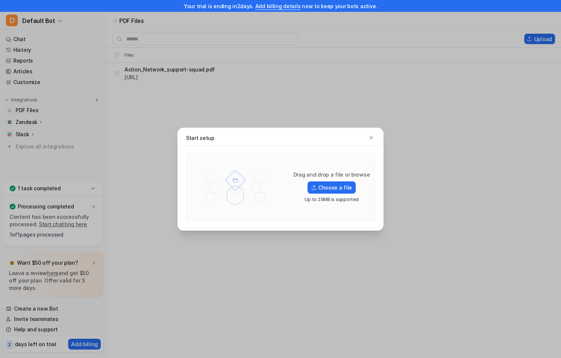 This screenshot has height=358, width=561. I want to click on img: Upload icon, so click(314, 188).